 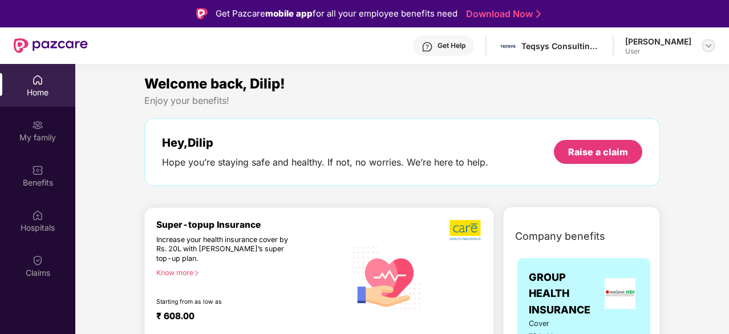 What do you see at coordinates (245, 317) in the screenshot?
I see `div: ₹ 608.00` at bounding box center [245, 317].